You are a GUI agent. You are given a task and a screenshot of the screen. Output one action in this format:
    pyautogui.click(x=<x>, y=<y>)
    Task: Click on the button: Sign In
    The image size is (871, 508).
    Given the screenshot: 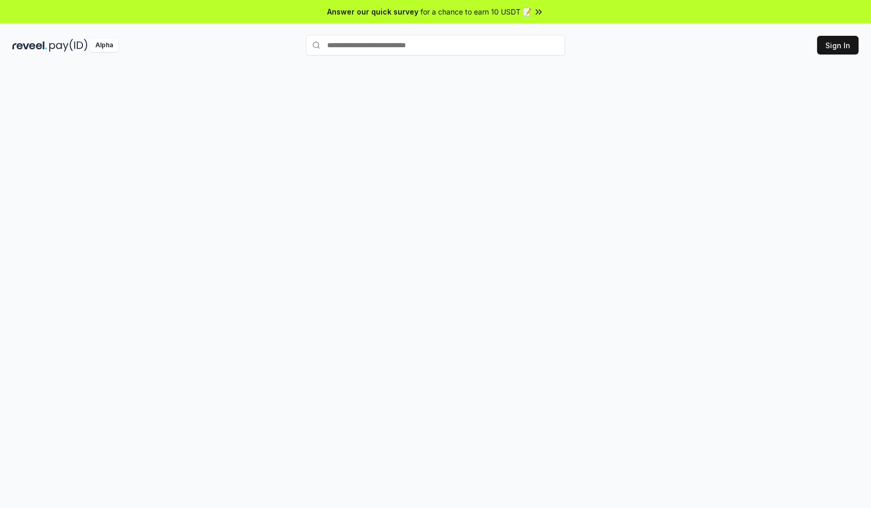 What is the action you would take?
    pyautogui.click(x=838, y=45)
    